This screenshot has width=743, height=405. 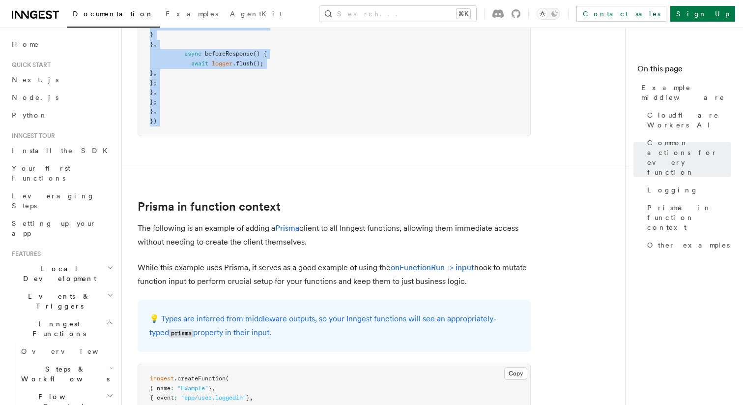 What do you see at coordinates (687, 120) in the screenshot?
I see `a: Cloudflare Workers AI` at bounding box center [687, 120].